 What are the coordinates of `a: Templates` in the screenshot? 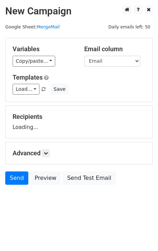 It's located at (28, 77).